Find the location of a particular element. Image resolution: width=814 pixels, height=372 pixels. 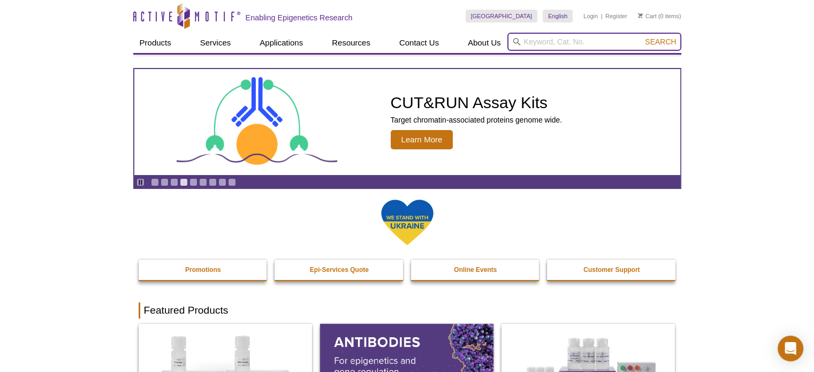

img: We Stand With Ukraine is located at coordinates (407, 222).